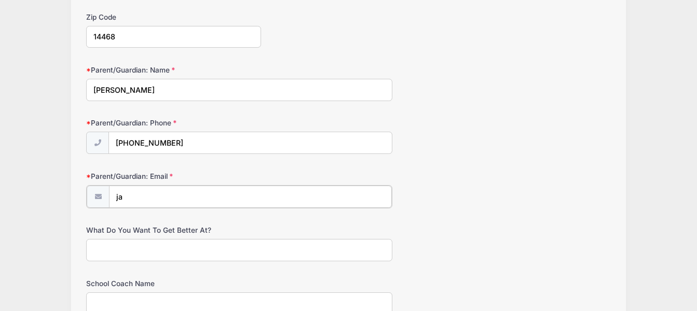 The image size is (697, 311). Describe the element at coordinates (173, 17) in the screenshot. I see `label: Zip Code` at that location.